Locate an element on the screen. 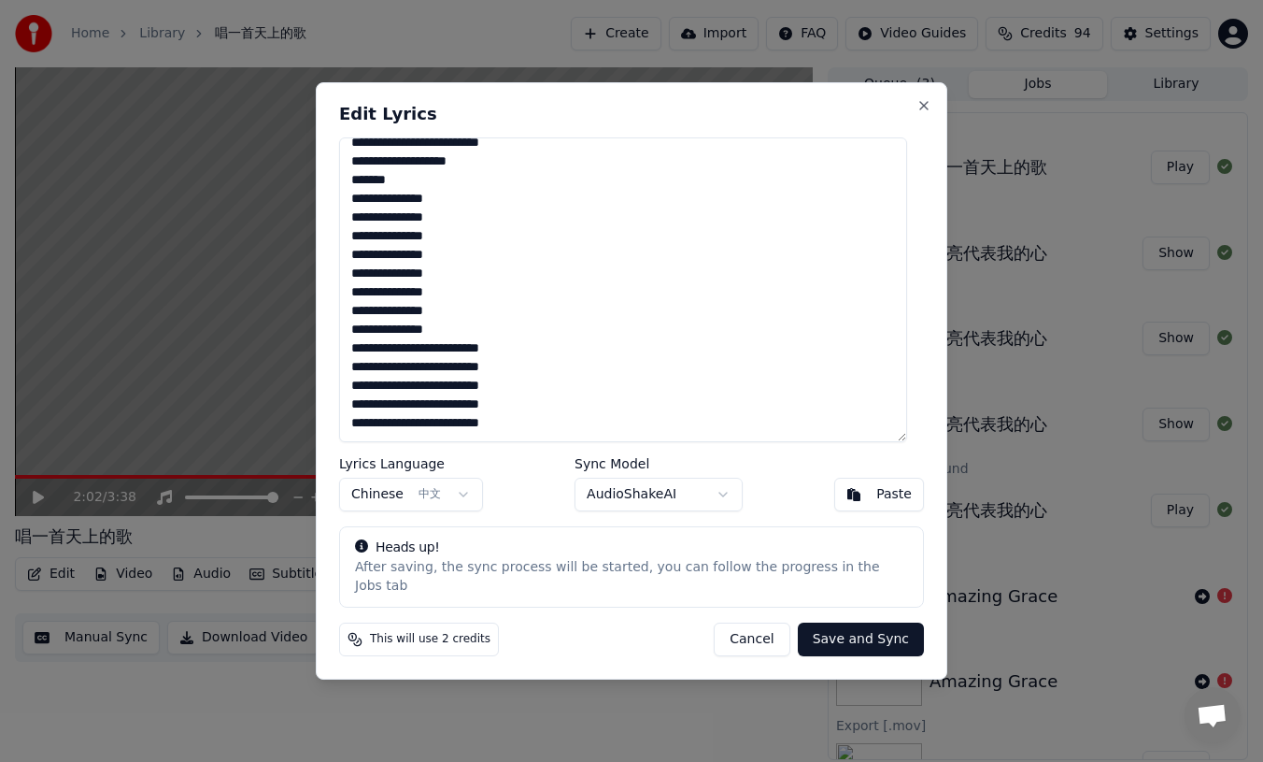 The width and height of the screenshot is (1263, 762). div: Paste is located at coordinates (894, 494).